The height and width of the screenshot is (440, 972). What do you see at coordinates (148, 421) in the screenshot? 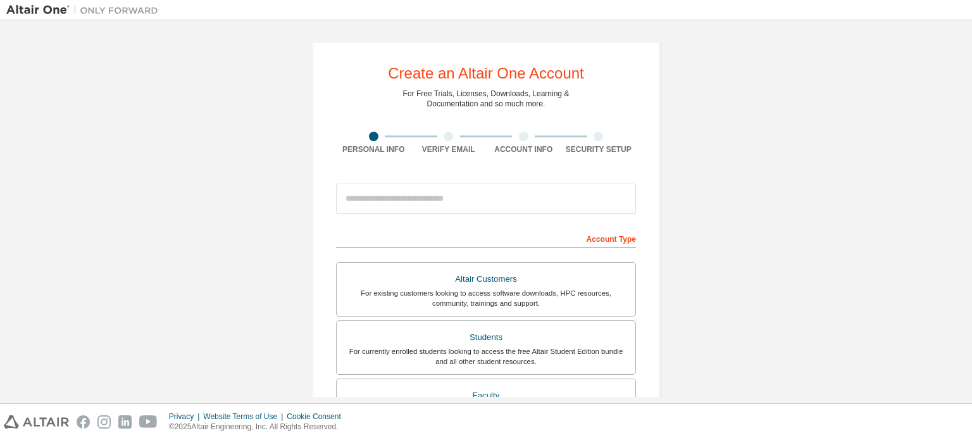
I see `img: youtube.svg` at bounding box center [148, 421].